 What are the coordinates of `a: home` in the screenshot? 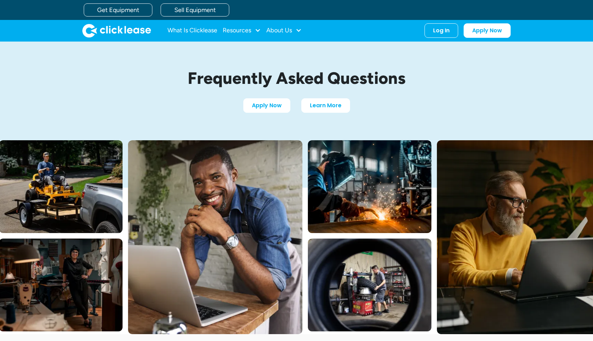 It's located at (117, 31).